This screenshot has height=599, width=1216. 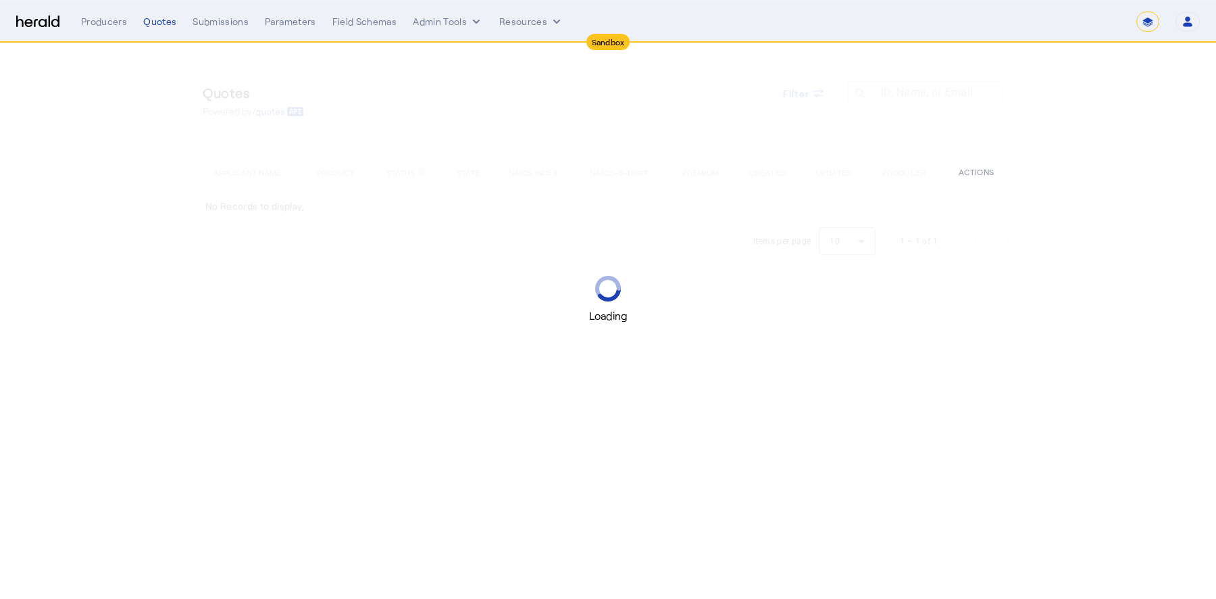 I want to click on button: internal dropdown menu, so click(x=448, y=22).